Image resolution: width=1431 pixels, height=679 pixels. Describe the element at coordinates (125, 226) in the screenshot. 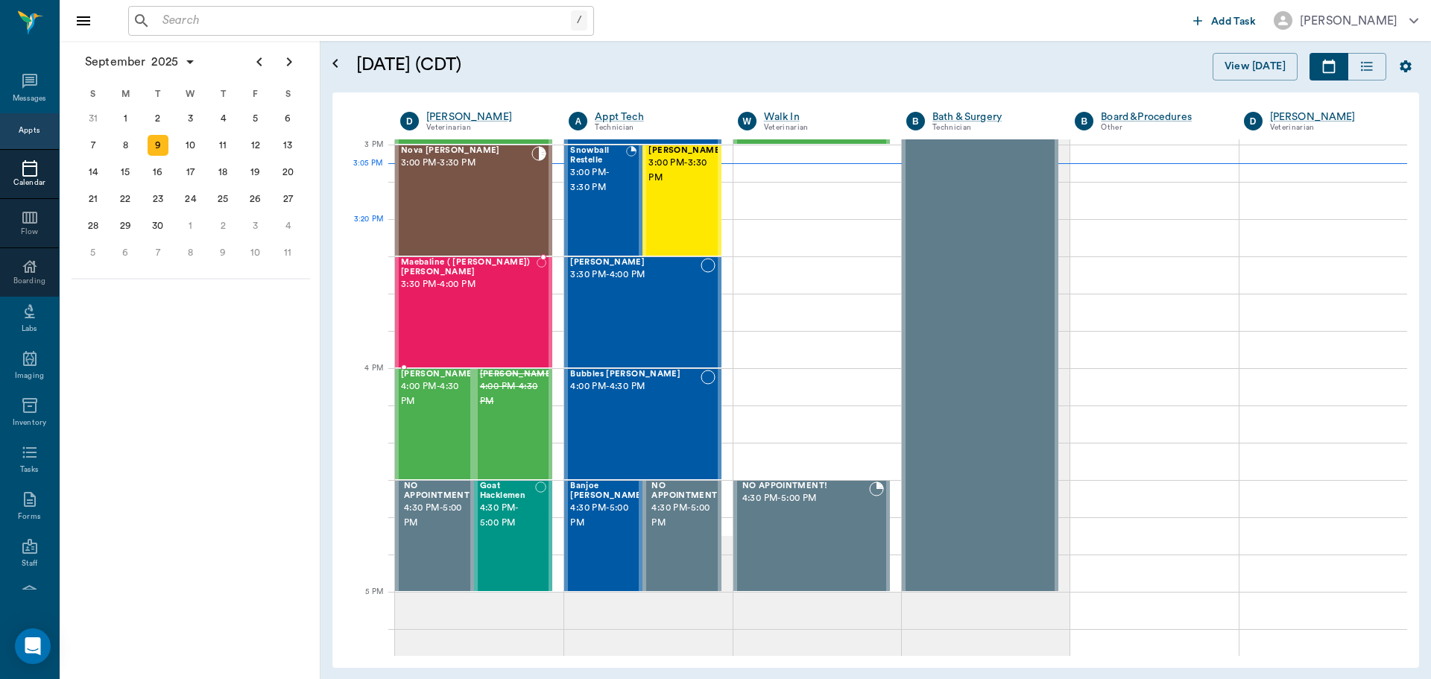

I see `div: Monday, September 29, 2025` at that location.